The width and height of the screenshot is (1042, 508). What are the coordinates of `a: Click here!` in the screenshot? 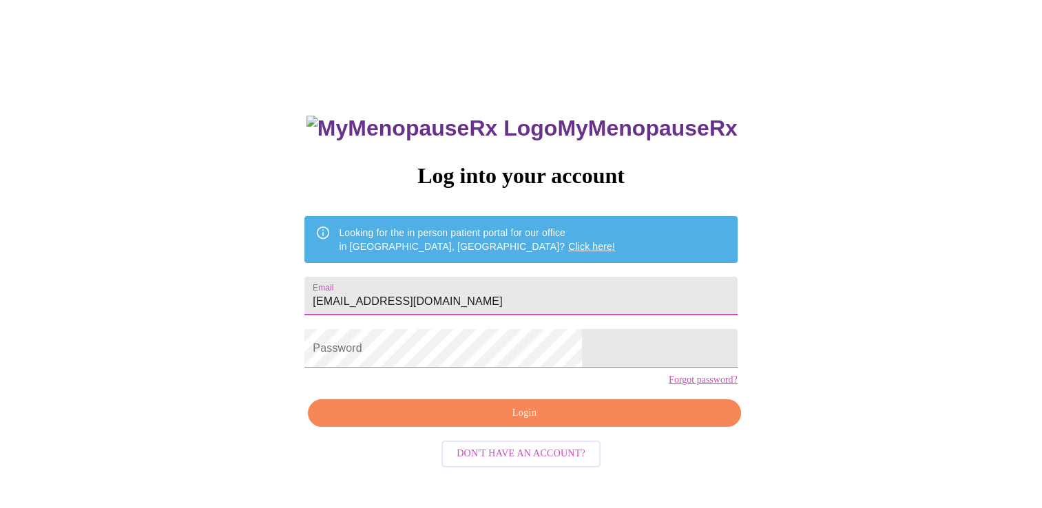 It's located at (592, 247).